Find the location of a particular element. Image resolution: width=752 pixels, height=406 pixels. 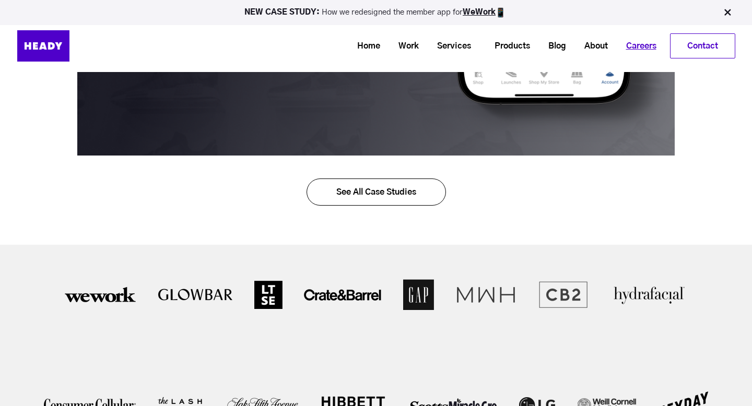

img: app emoji is located at coordinates (501, 13).